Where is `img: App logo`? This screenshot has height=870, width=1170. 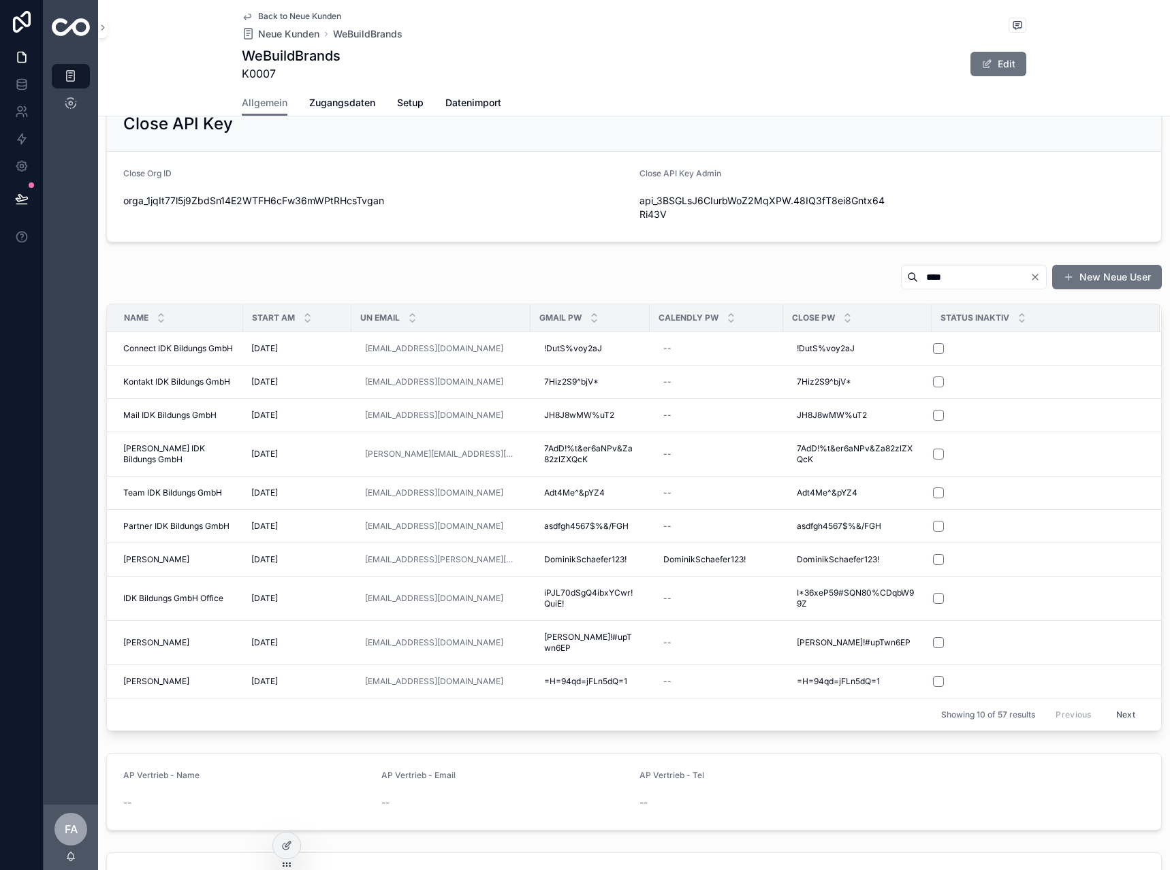 img: App logo is located at coordinates (71, 27).